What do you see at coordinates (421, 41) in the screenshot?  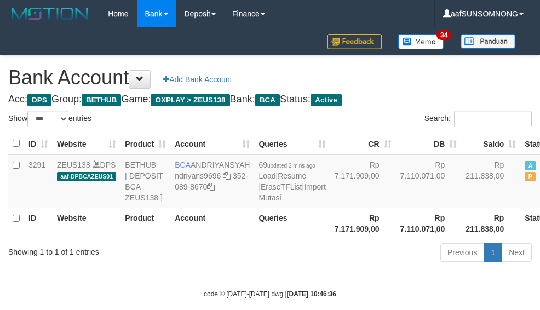 I see `a: 34` at bounding box center [421, 41].